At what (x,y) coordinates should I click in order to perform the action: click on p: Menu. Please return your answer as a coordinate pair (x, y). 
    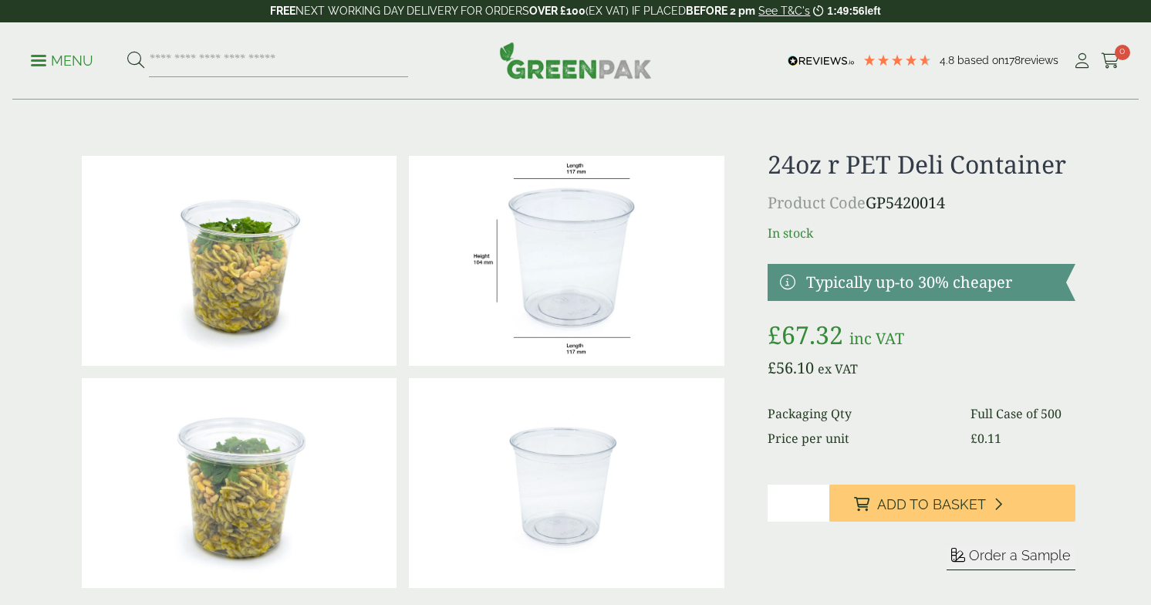
    Looking at the image, I should click on (62, 61).